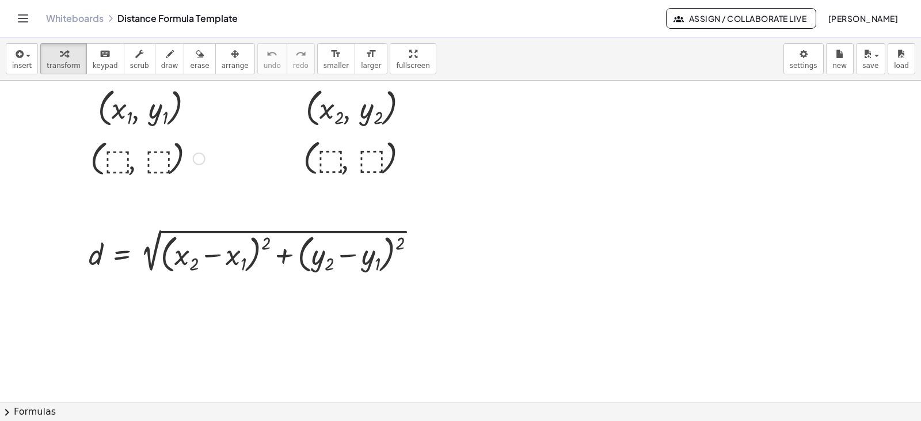 The width and height of the screenshot is (921, 421). What do you see at coordinates (741, 18) in the screenshot?
I see `button: Assign / Collaborate Live` at bounding box center [741, 18].